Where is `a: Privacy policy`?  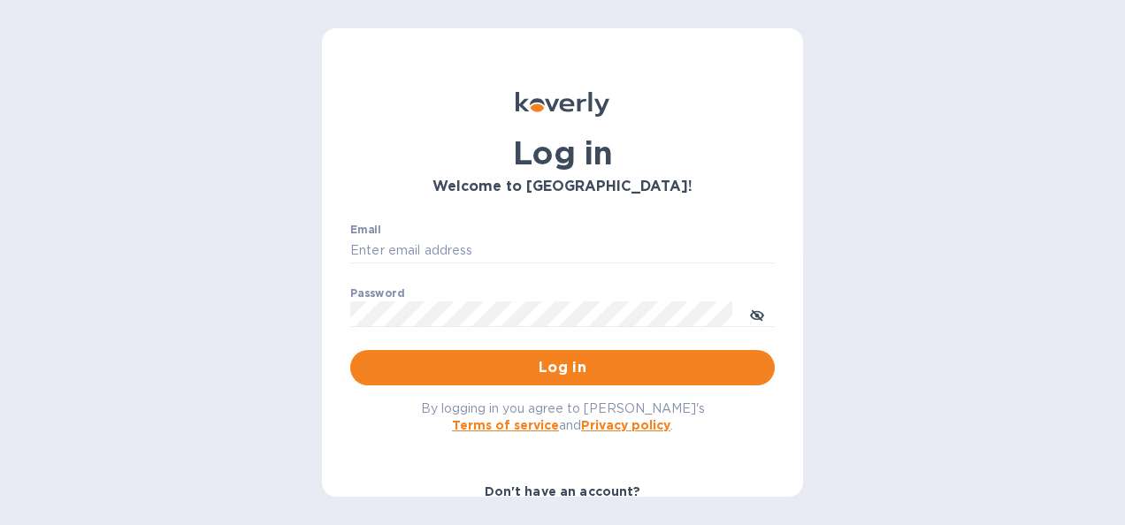 a: Privacy policy is located at coordinates (625, 425).